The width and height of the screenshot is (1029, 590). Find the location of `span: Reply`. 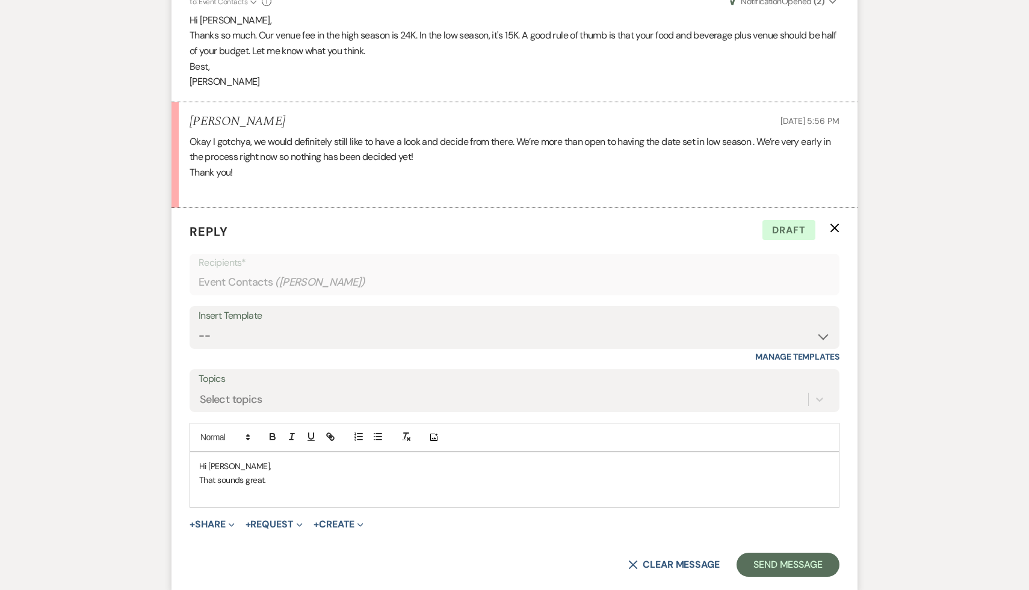

span: Reply is located at coordinates (209, 232).